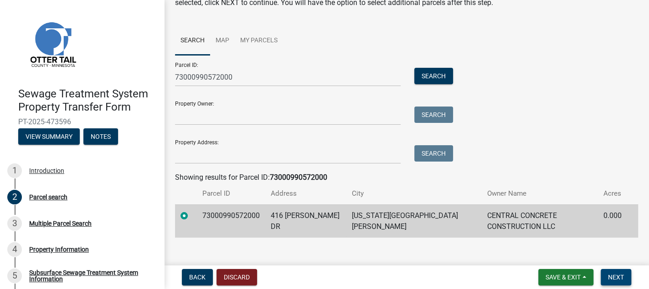  I want to click on td: 0.000, so click(612, 221).